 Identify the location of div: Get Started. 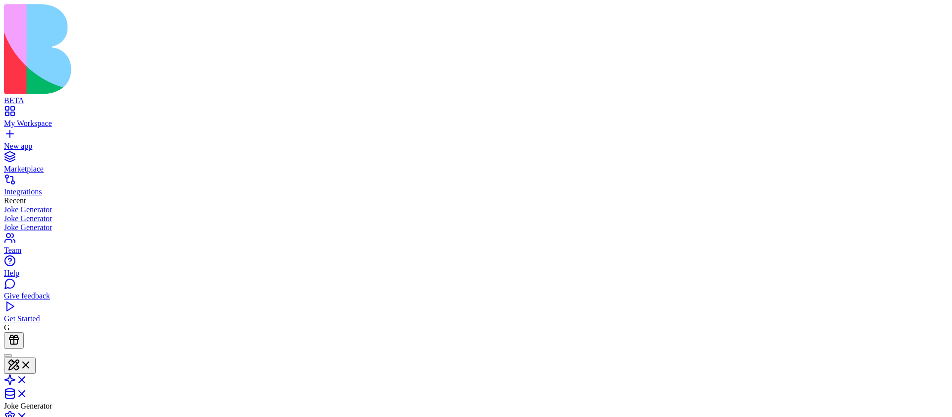
(476, 319).